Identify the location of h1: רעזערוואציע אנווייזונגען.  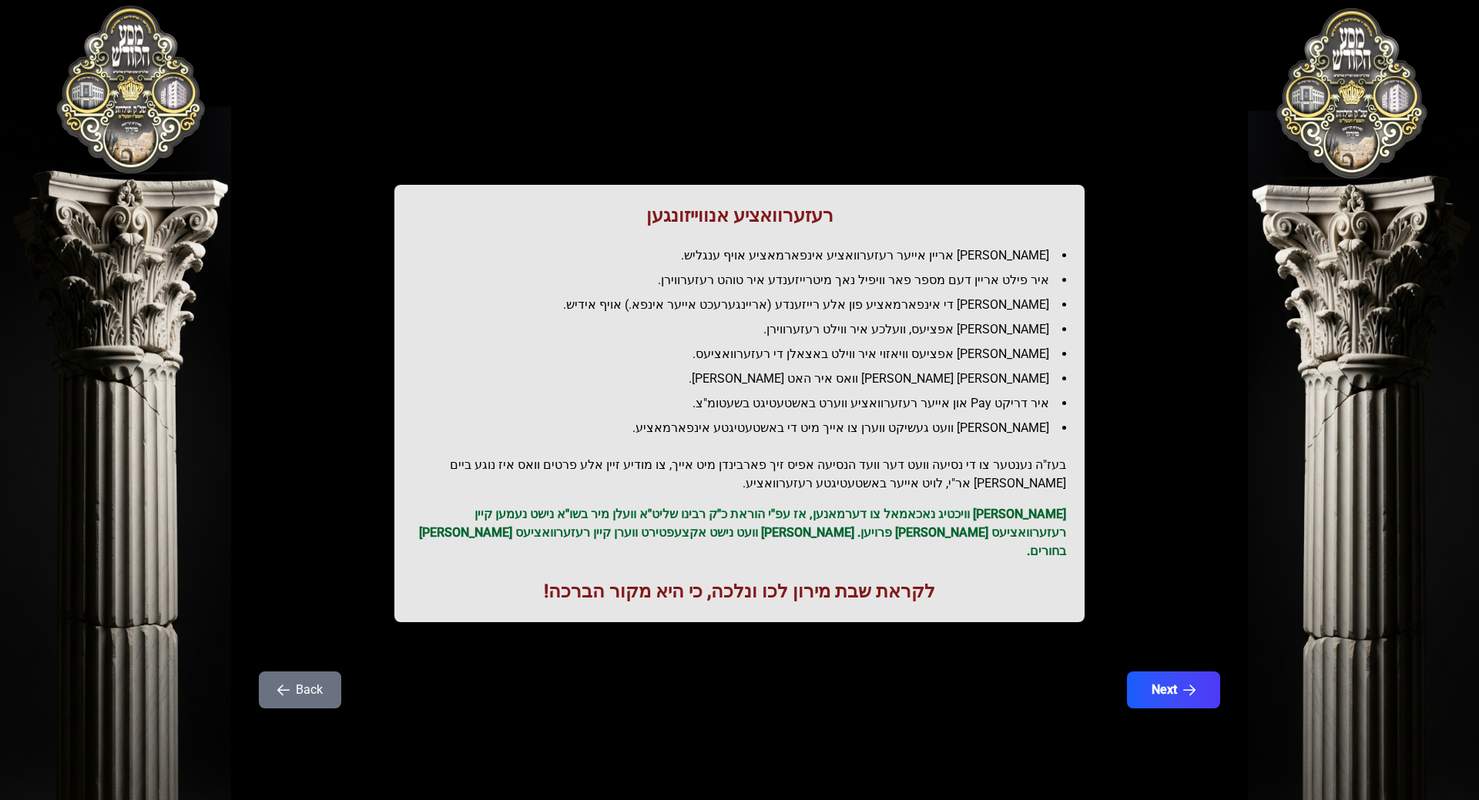
(739, 216).